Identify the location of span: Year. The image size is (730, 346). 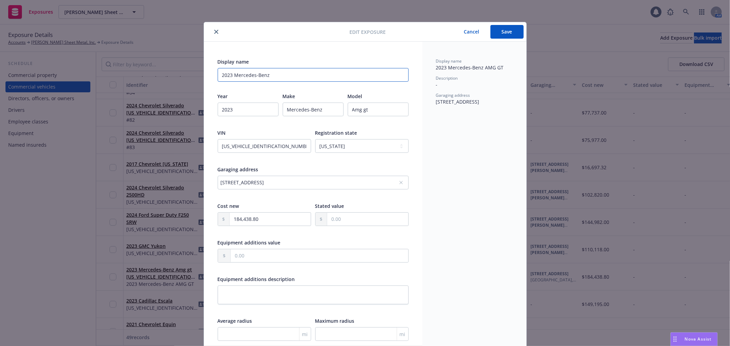
(223, 96).